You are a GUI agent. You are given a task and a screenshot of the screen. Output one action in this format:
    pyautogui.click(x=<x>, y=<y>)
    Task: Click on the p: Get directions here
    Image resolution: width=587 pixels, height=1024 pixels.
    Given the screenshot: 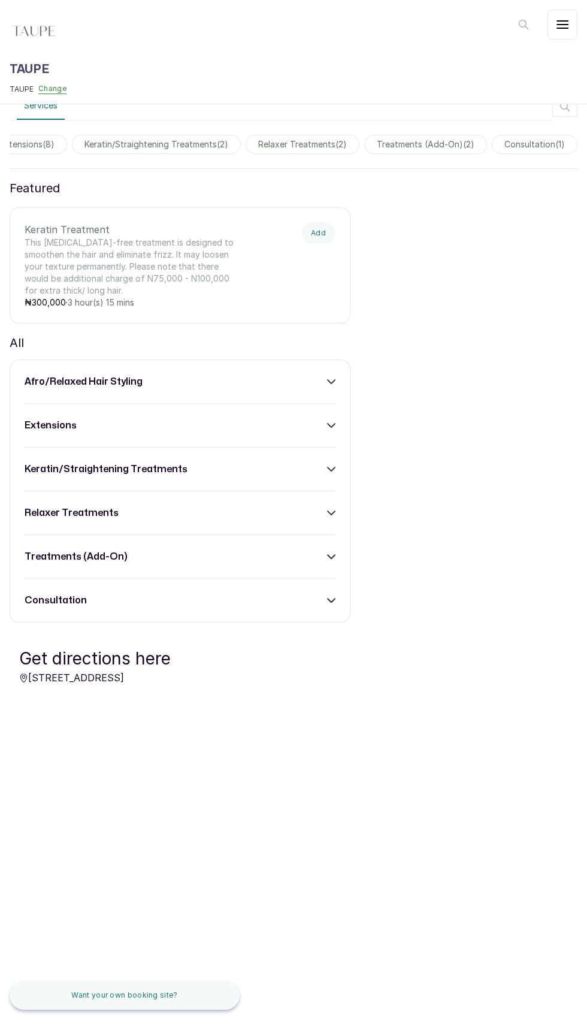 What is the action you would take?
    pyautogui.click(x=294, y=659)
    